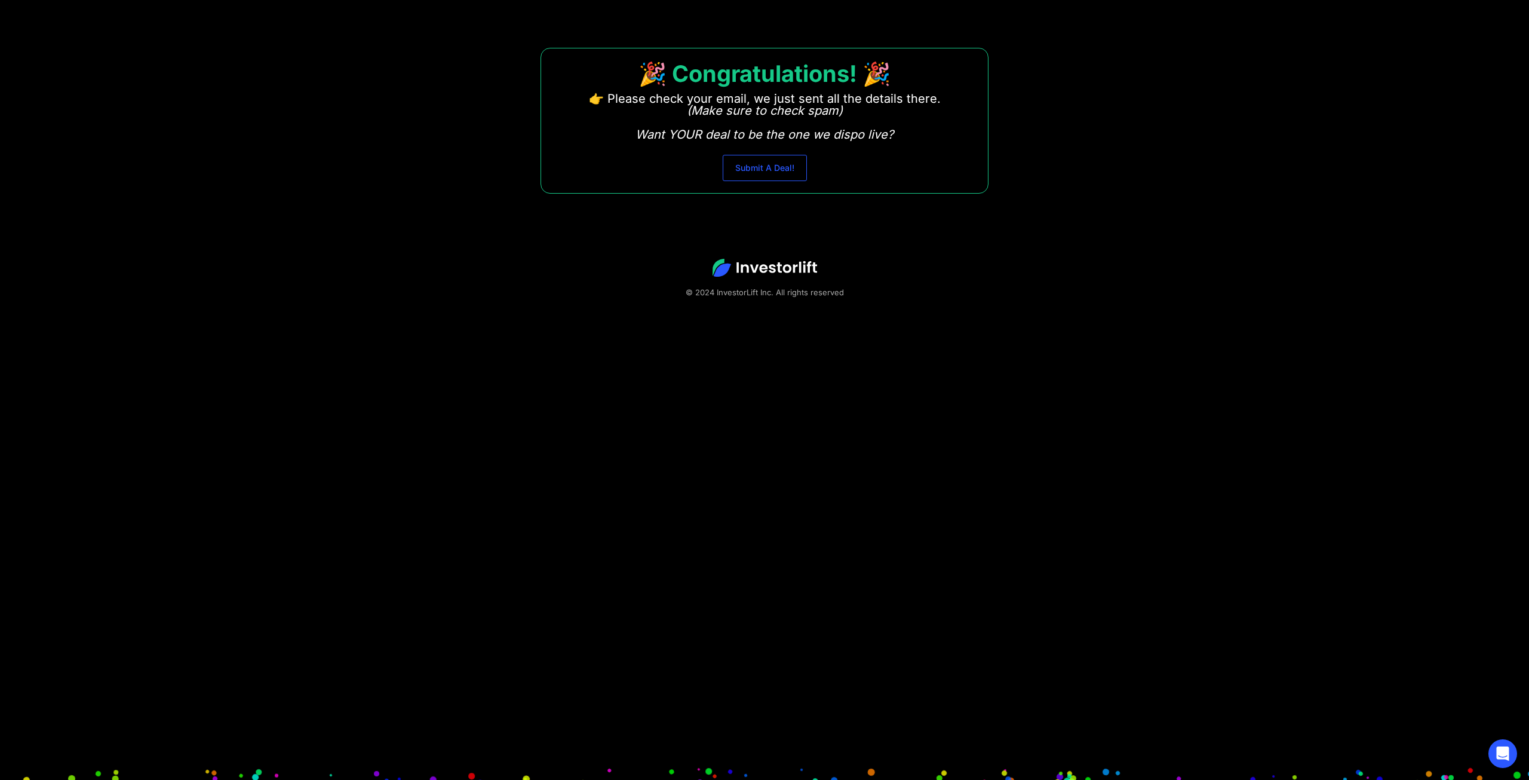 The image size is (1529, 780). I want to click on a: Submit A Deal!, so click(765, 168).